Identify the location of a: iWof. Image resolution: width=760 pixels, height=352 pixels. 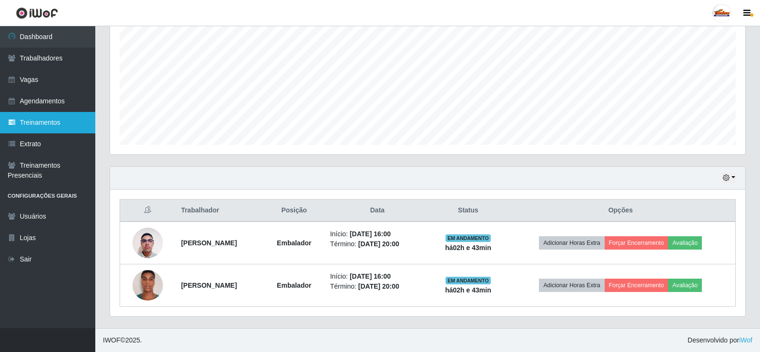
(746, 340).